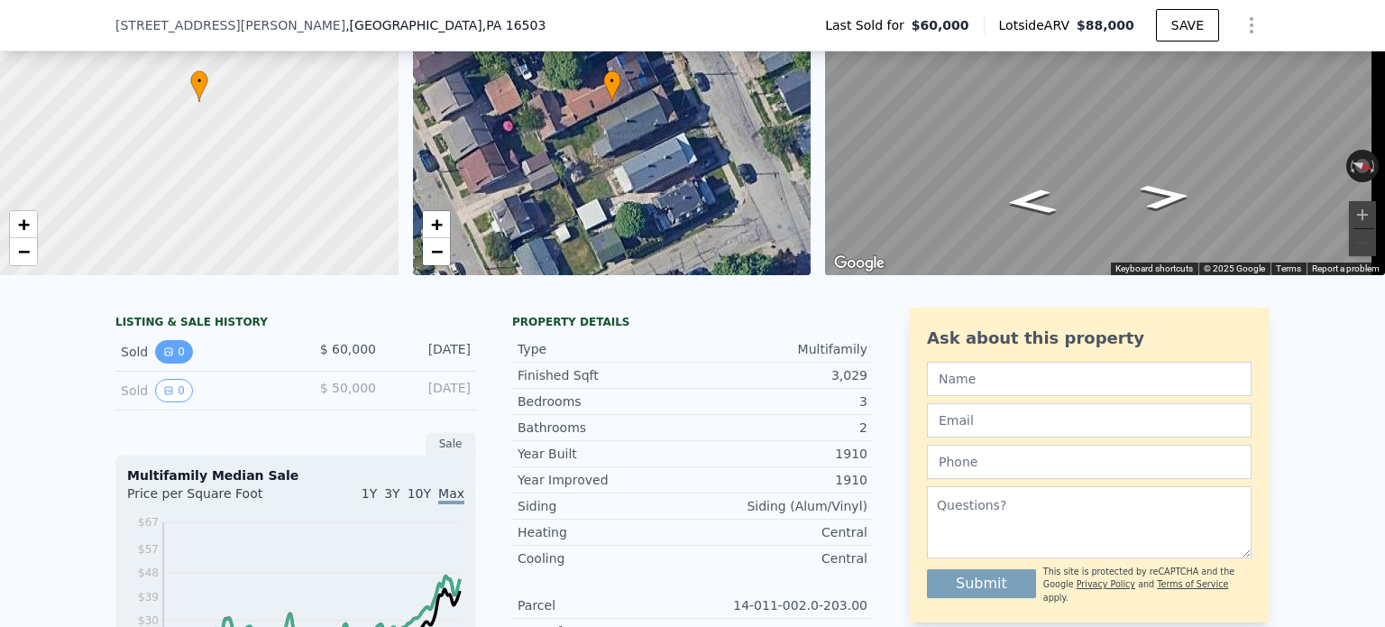 The image size is (1385, 627). I want to click on div: LISTING & SALE HISTORY, so click(296, 324).